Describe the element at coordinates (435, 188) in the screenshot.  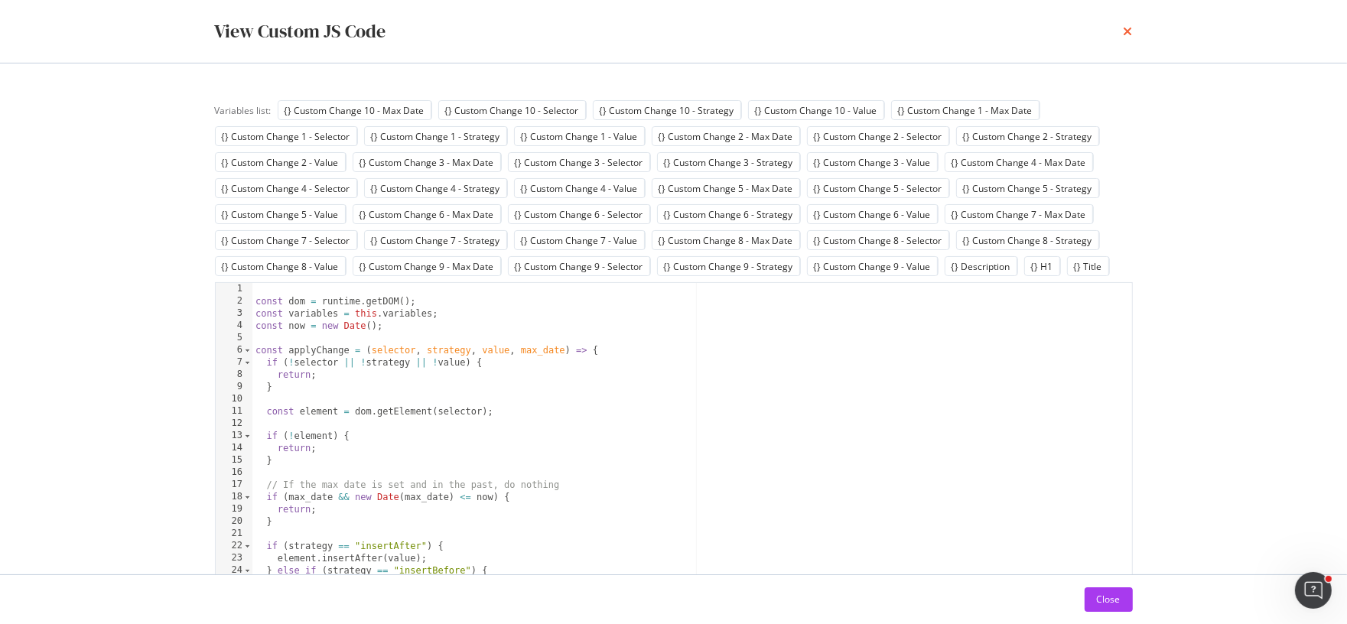
I see `div: {} Custom Change 4 - Strategy` at that location.